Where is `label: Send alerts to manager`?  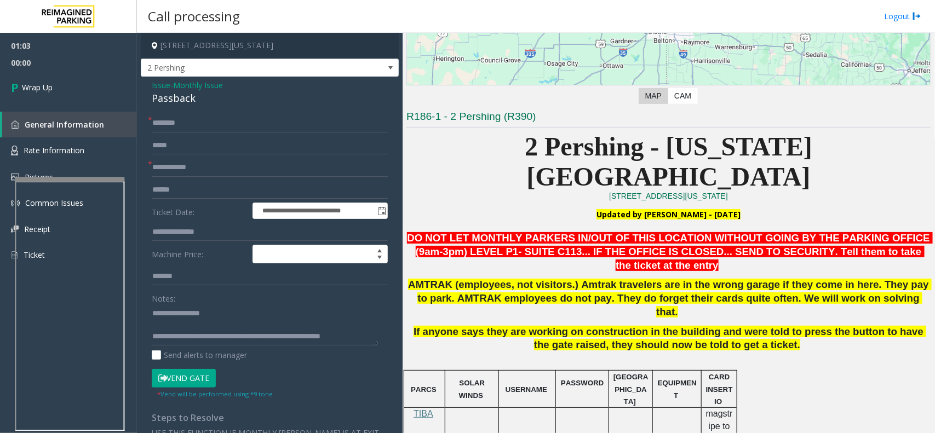
label: Send alerts to manager is located at coordinates (199, 355).